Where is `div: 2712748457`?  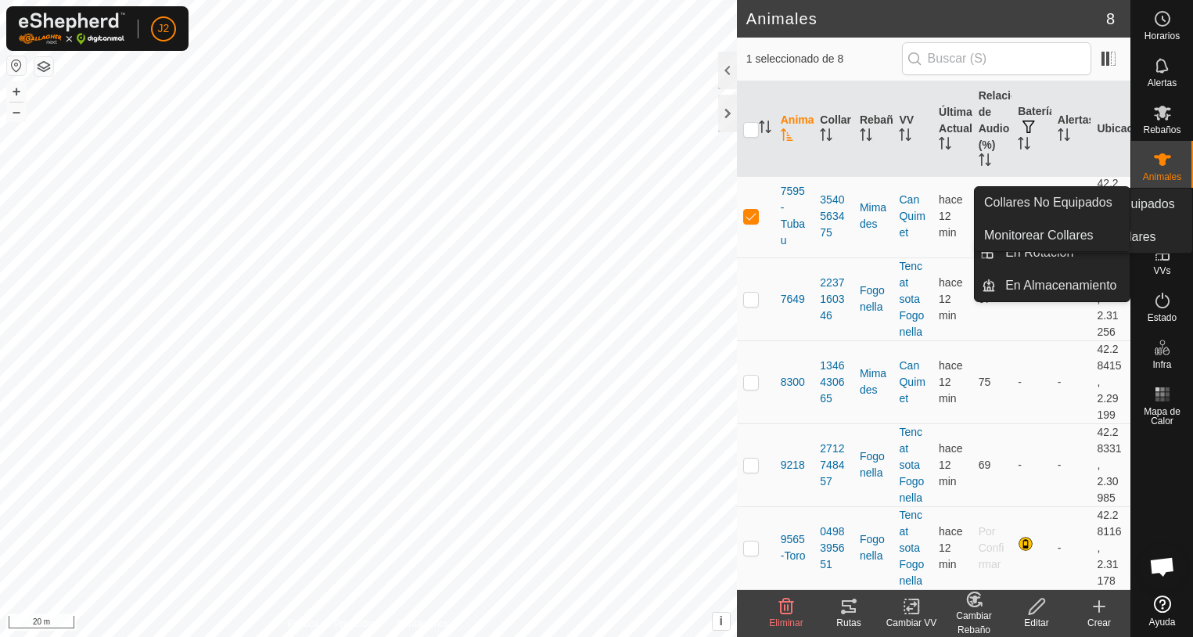
div: 2712748457 is located at coordinates (833, 465).